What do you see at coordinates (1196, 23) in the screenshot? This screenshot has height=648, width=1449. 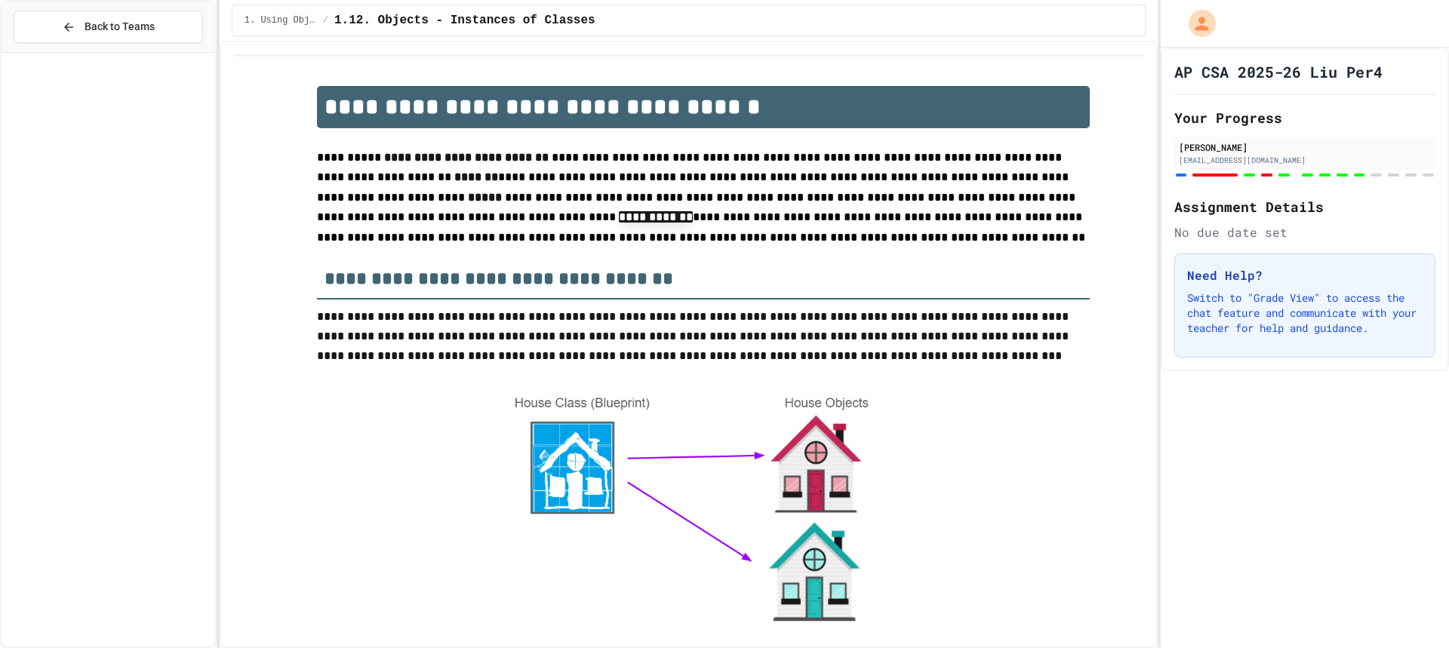 I see `div: My Account` at bounding box center [1196, 23].